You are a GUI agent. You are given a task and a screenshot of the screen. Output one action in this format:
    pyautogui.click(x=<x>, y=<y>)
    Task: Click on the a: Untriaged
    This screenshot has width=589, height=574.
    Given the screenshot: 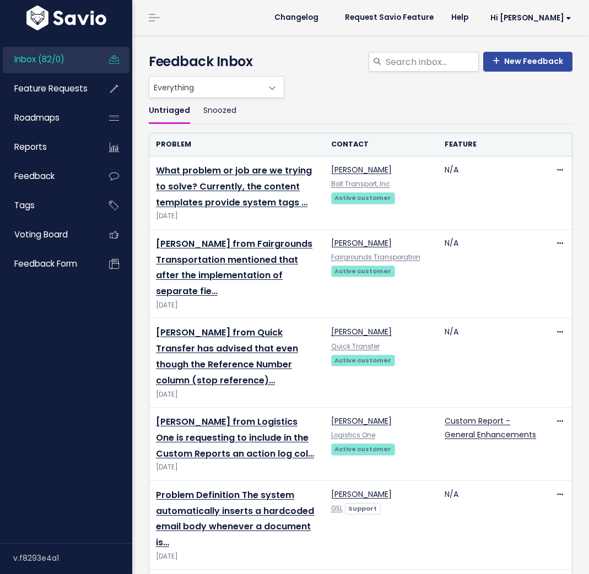 What is the action you would take?
    pyautogui.click(x=169, y=111)
    